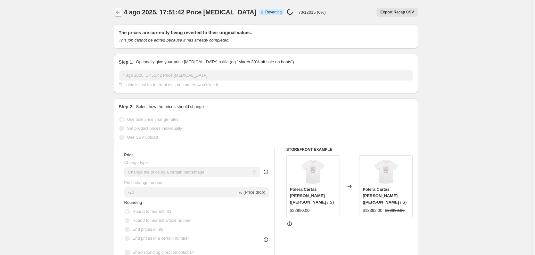  Describe the element at coordinates (129, 155) in the screenshot. I see `h3: Price` at that location.